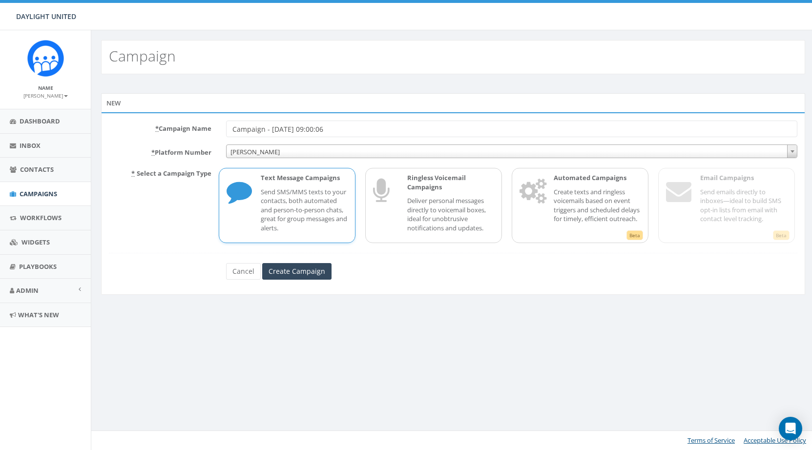 Image resolution: width=812 pixels, height=450 pixels. I want to click on span: Admin, so click(27, 291).